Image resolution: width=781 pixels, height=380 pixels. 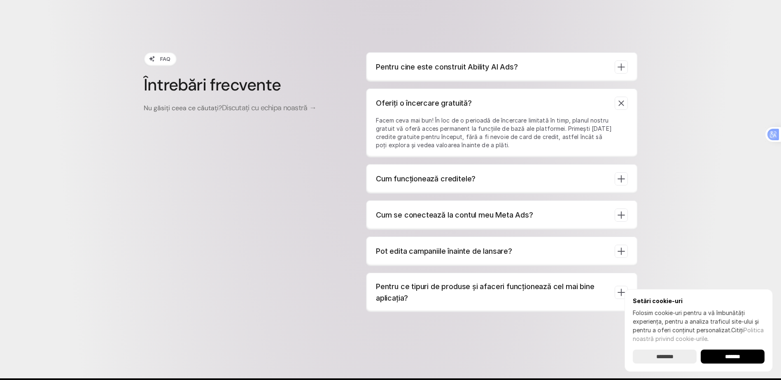 What do you see at coordinates (699, 301) in the screenshot?
I see `h6: Setări cookie-uri` at bounding box center [699, 301].